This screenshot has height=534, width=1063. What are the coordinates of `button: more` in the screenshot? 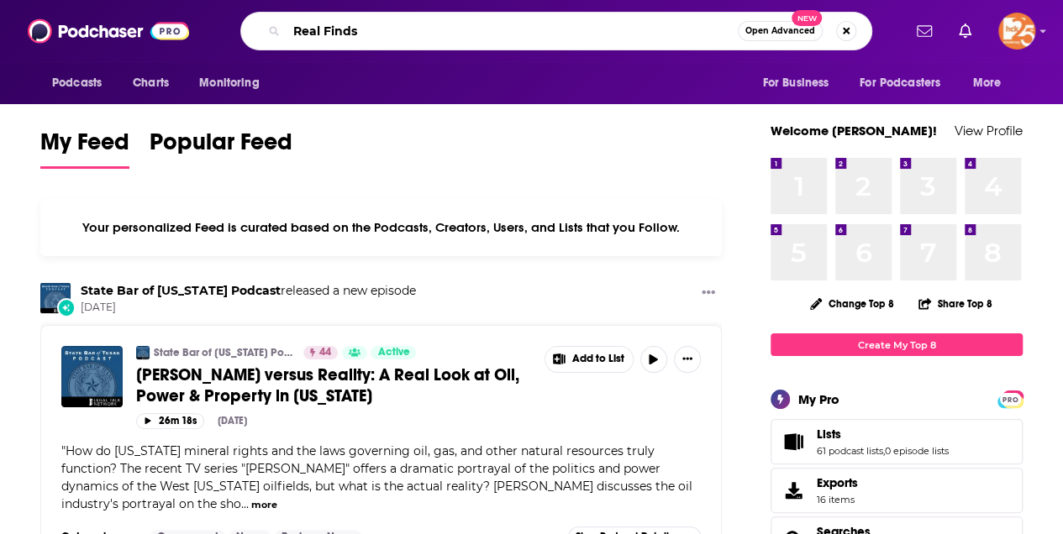 It's located at (264, 505).